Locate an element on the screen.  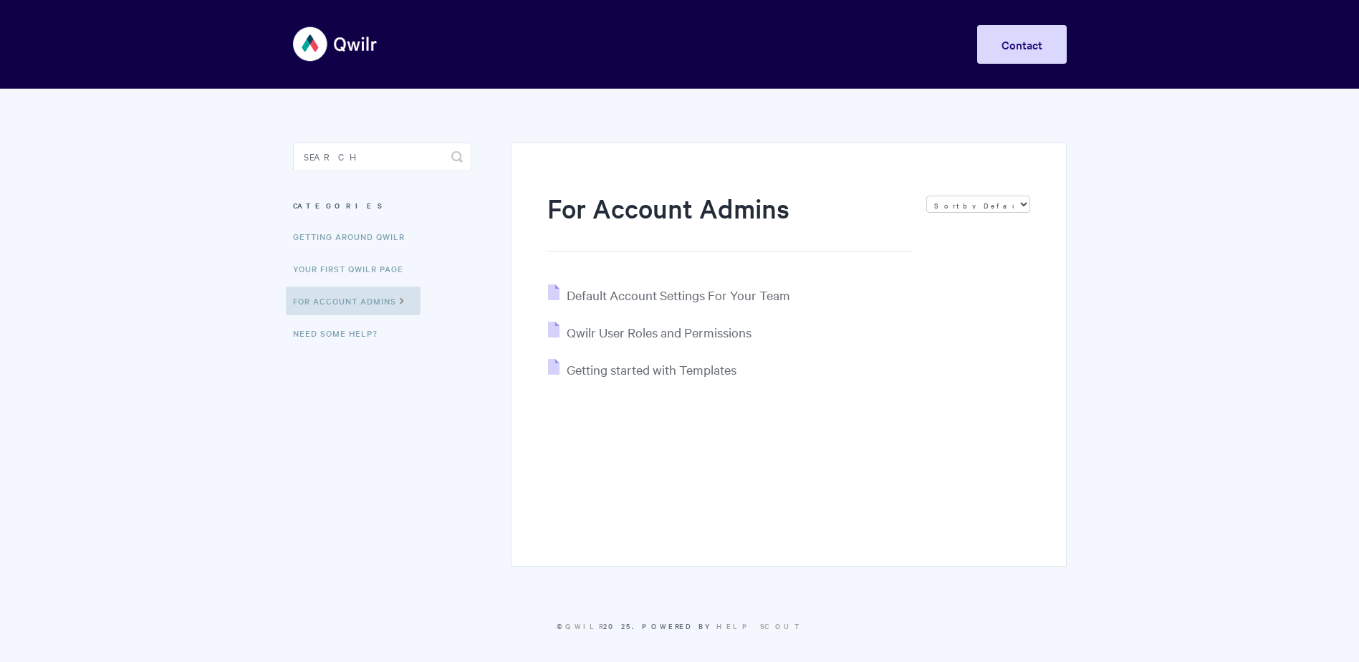
span: Qwilr User Roles and Permissions is located at coordinates (659, 332).